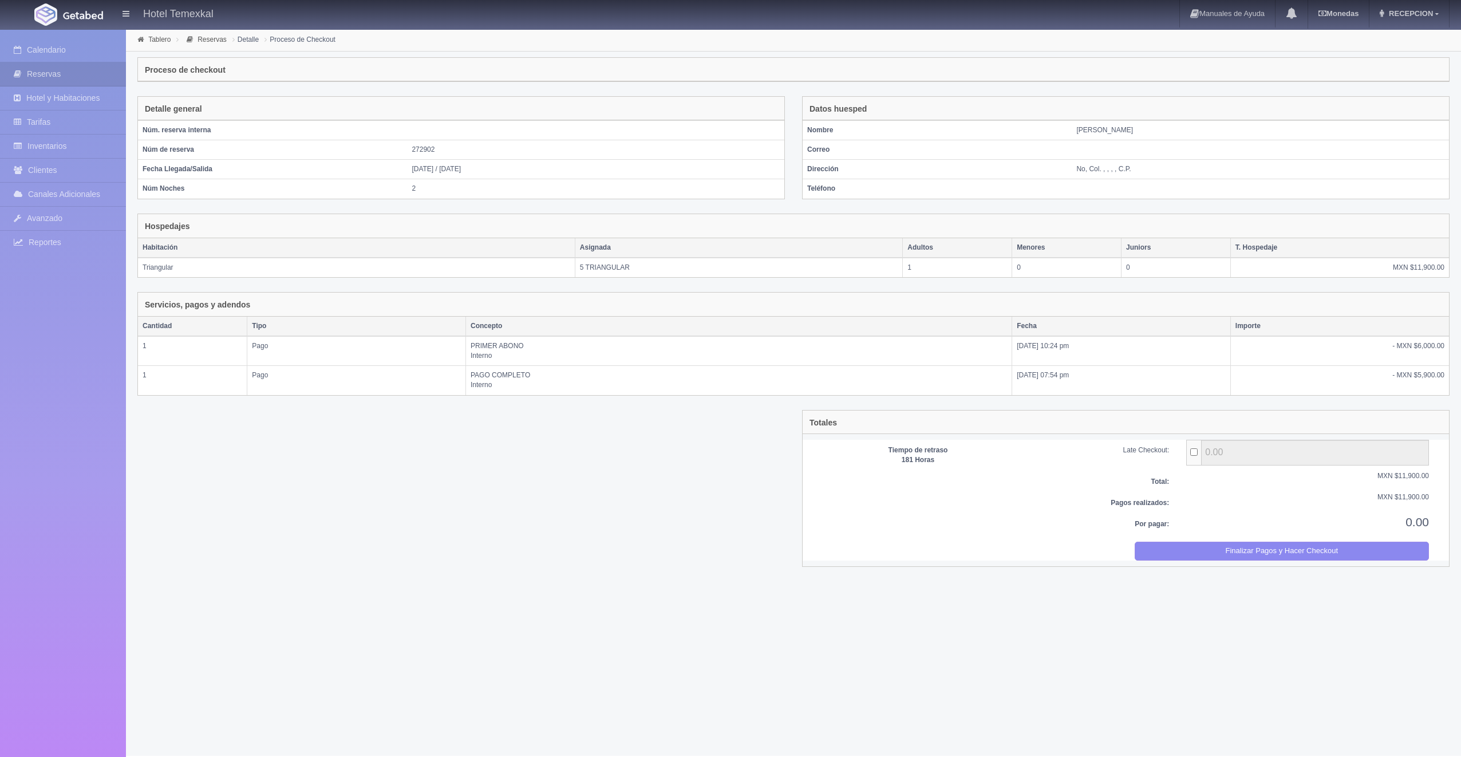 Image resolution: width=1461 pixels, height=757 pixels. I want to click on th: Fecha, so click(1122, 326).